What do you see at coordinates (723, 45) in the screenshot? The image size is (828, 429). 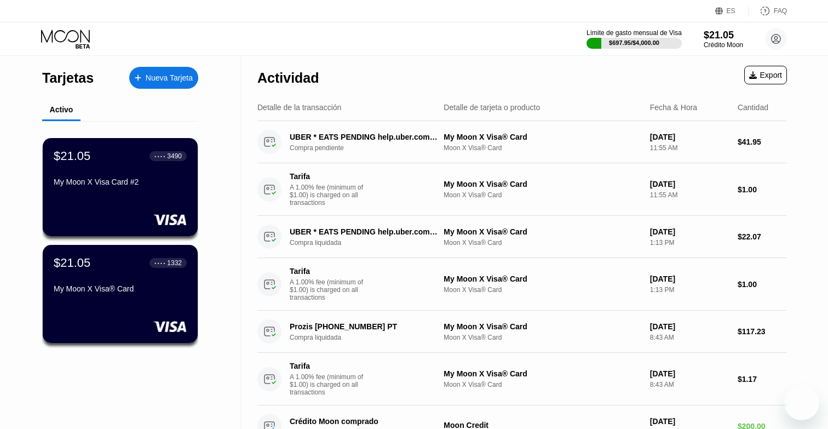 I see `div: Crédito Moon` at bounding box center [723, 45].